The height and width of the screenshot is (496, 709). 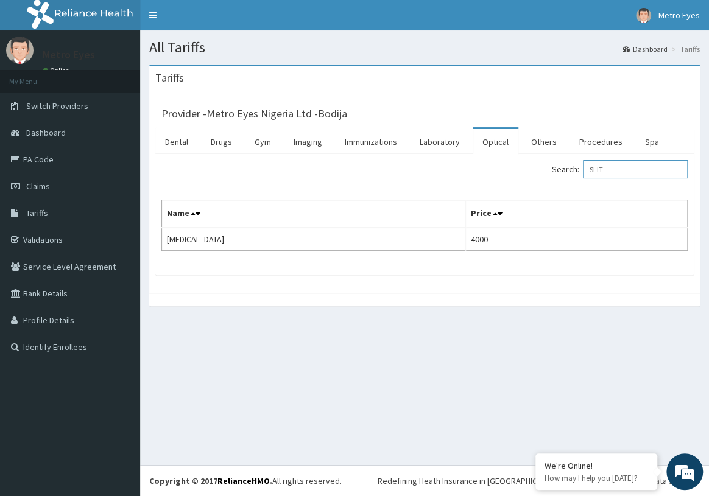 What do you see at coordinates (679, 15) in the screenshot?
I see `span: Metro Eyes` at bounding box center [679, 15].